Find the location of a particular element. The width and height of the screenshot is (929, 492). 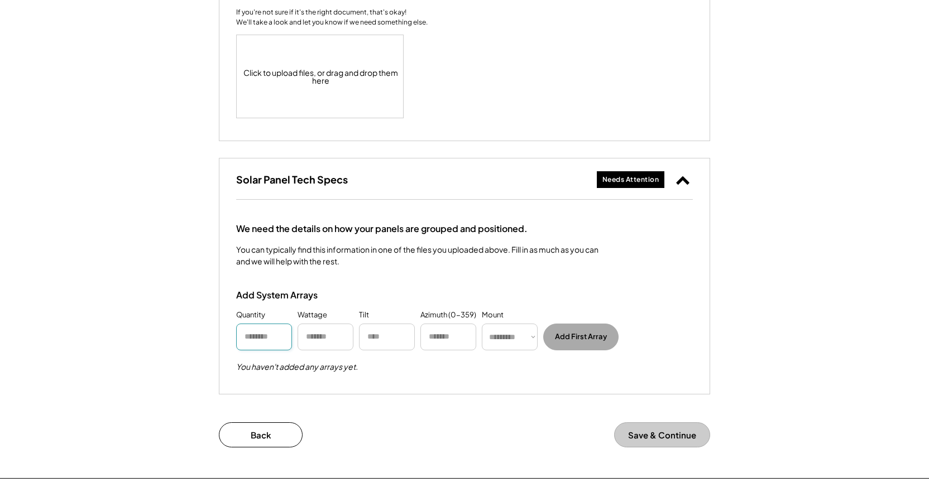

div: Click to upload files, or drag and drop them here is located at coordinates (320, 76).